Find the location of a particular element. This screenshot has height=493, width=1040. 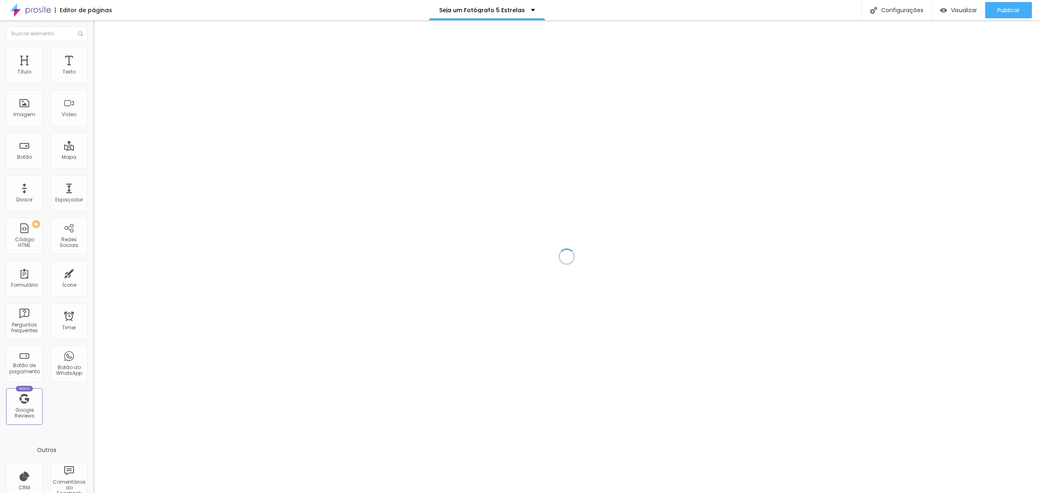

div: Editor de páginas is located at coordinates (83, 10).